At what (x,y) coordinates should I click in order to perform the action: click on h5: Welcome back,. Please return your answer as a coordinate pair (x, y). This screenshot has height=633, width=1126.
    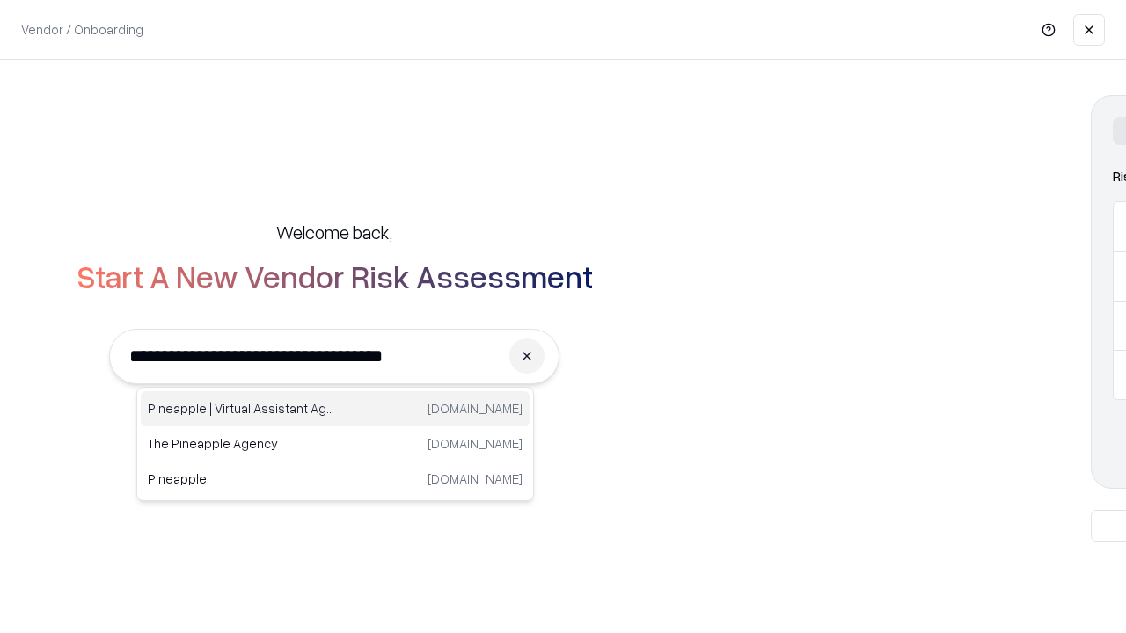
    Looking at the image, I should click on (334, 232).